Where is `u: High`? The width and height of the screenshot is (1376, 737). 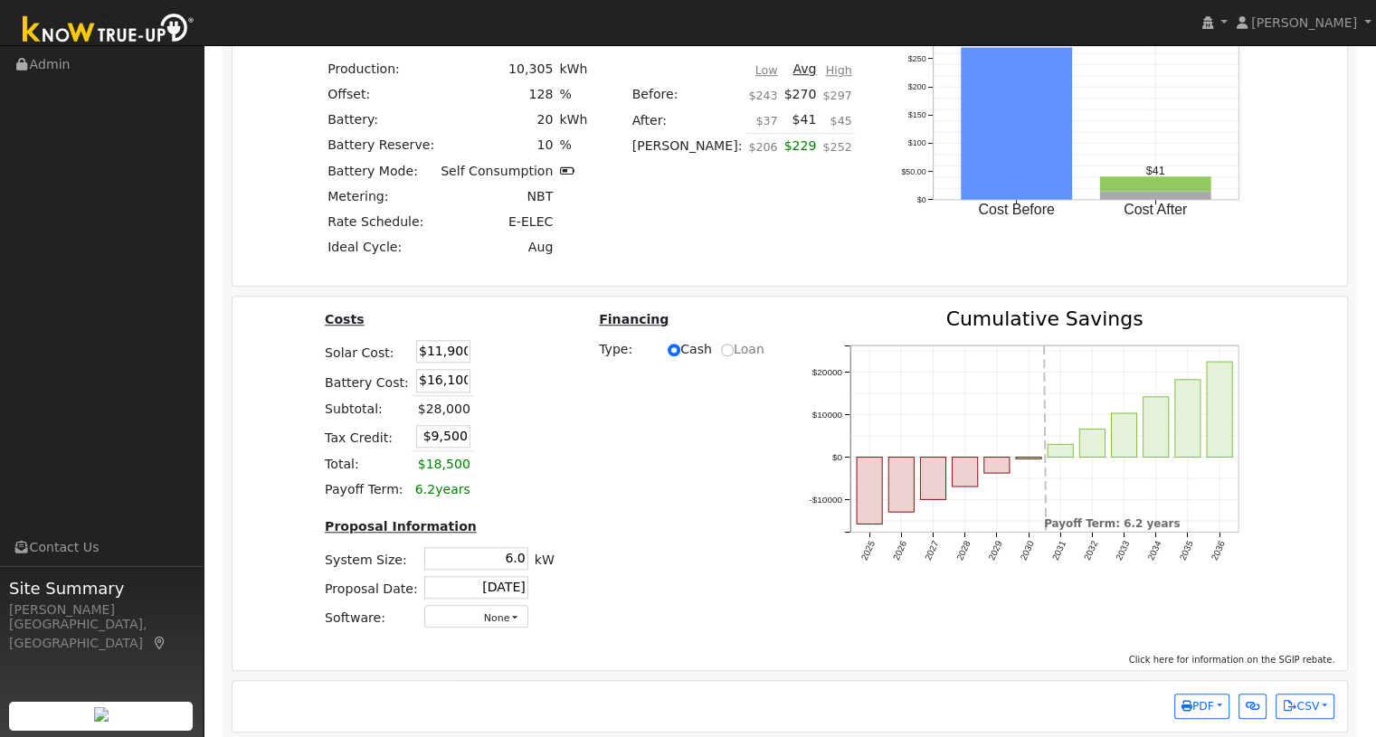 u: High is located at coordinates (839, 70).